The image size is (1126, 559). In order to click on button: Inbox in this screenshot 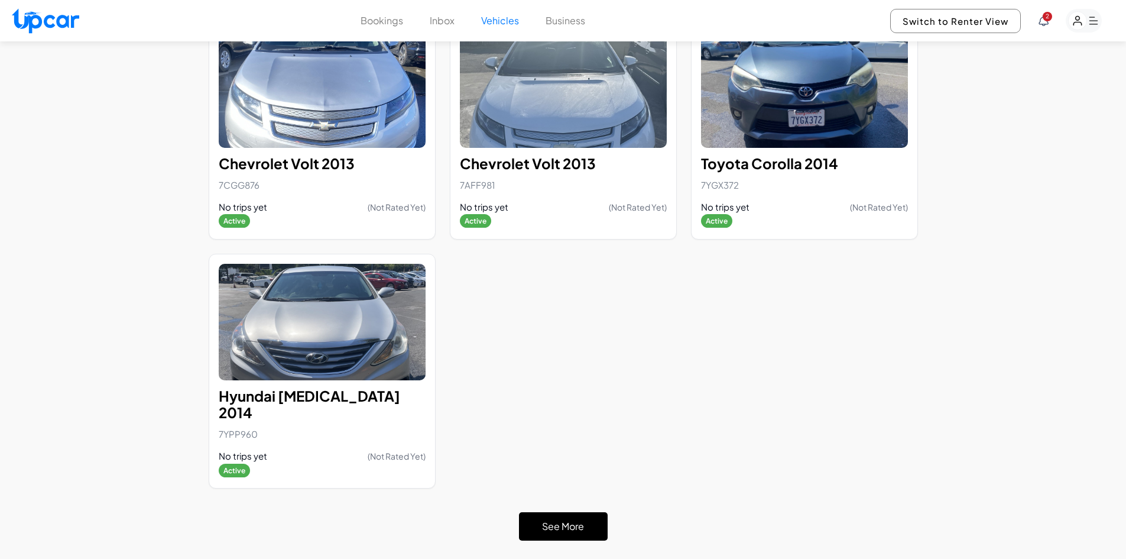, I will do `click(442, 21)`.